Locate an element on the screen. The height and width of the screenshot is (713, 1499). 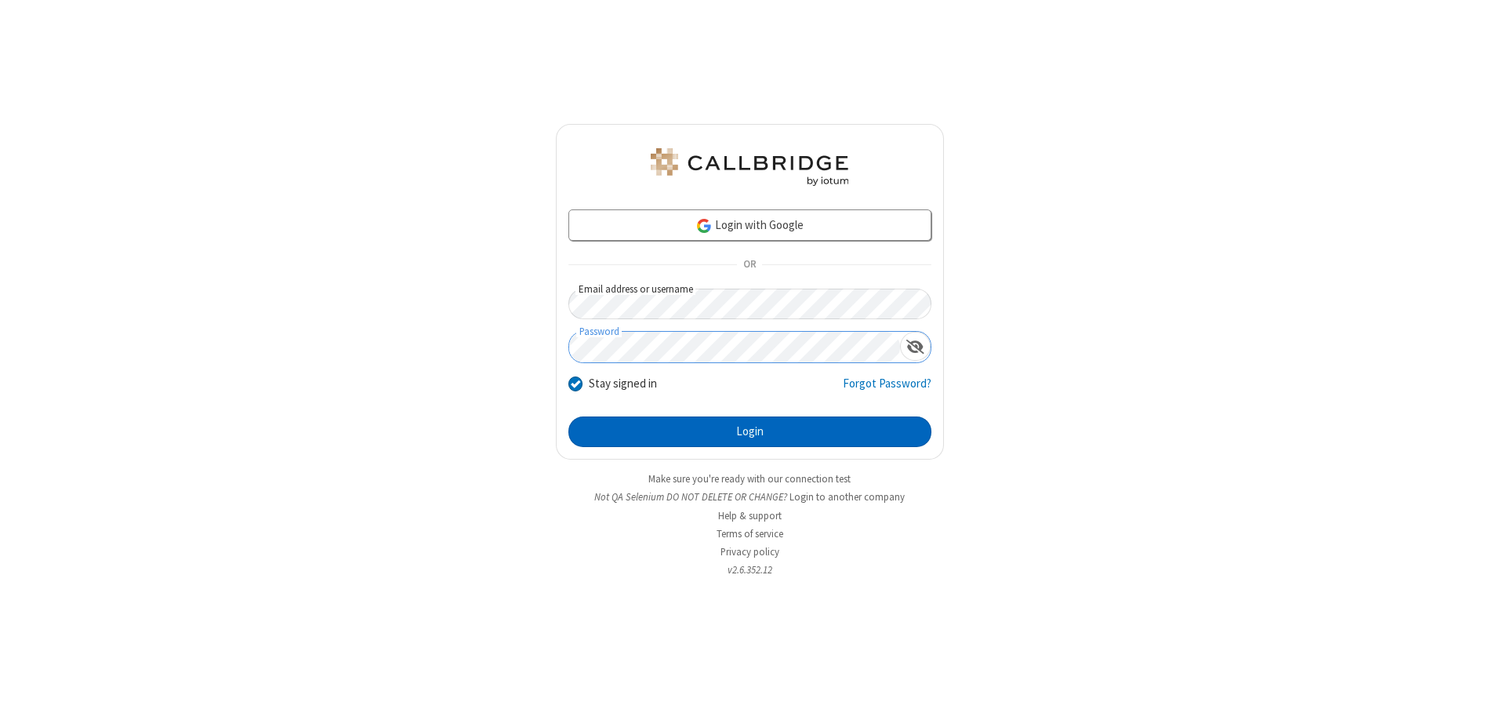
a: Privacy policy is located at coordinates (750, 551).